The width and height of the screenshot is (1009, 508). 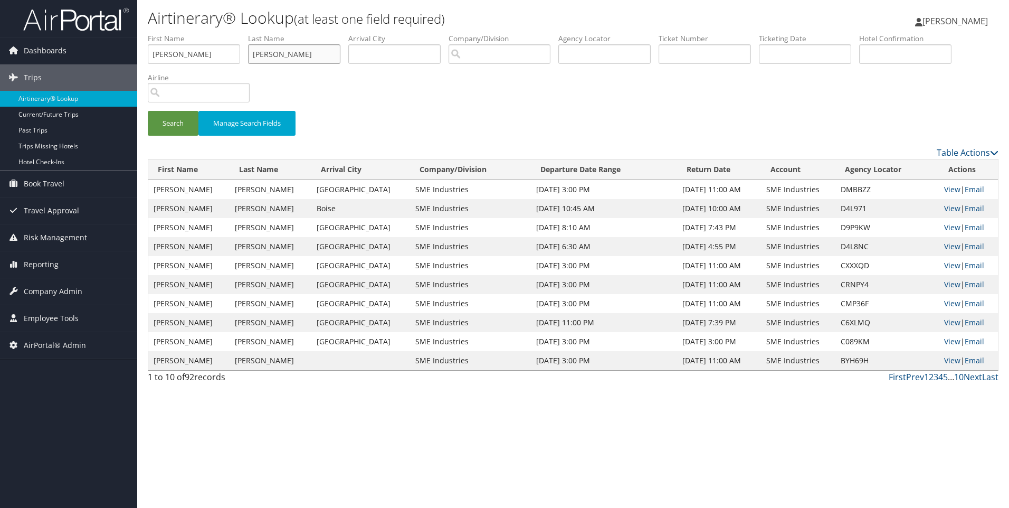 What do you see at coordinates (945, 377) in the screenshot?
I see `a: 5` at bounding box center [945, 377].